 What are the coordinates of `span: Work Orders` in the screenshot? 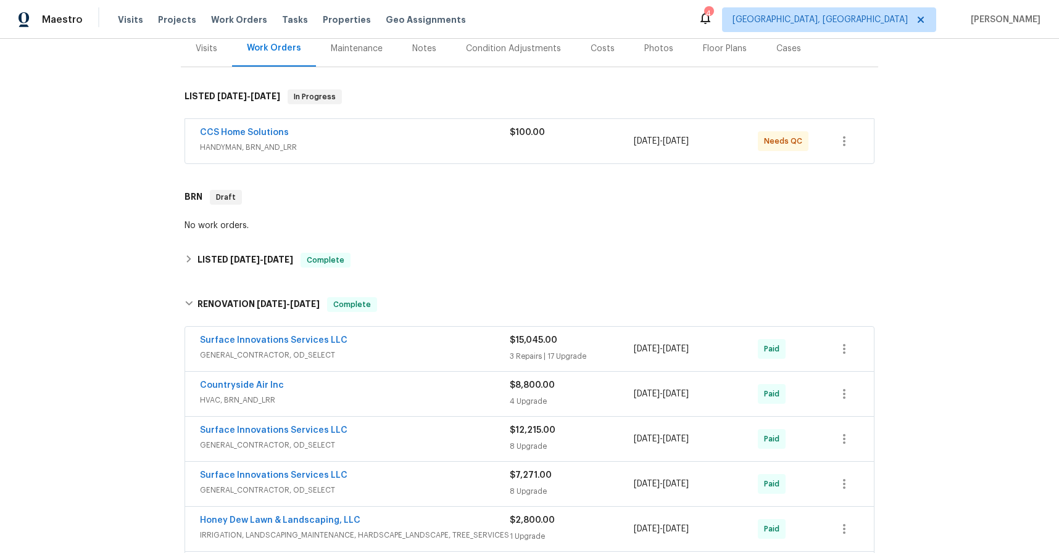 It's located at (239, 20).